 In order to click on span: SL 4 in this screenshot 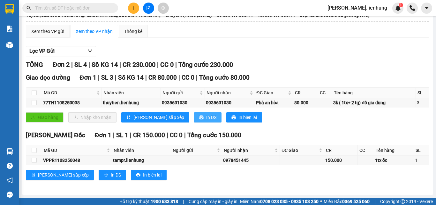, I will do `click(80, 65)`.